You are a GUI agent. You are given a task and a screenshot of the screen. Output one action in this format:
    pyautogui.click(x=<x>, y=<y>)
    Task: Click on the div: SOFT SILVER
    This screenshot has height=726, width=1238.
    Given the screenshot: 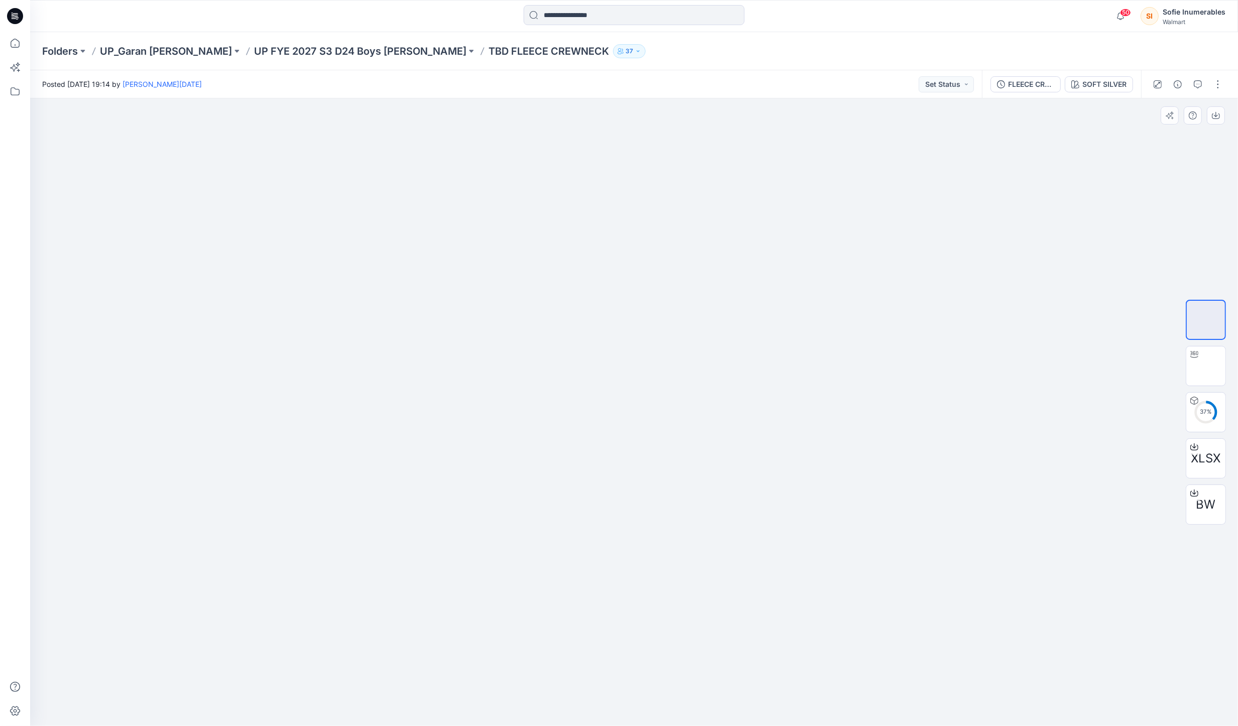 What is the action you would take?
    pyautogui.click(x=1104, y=84)
    